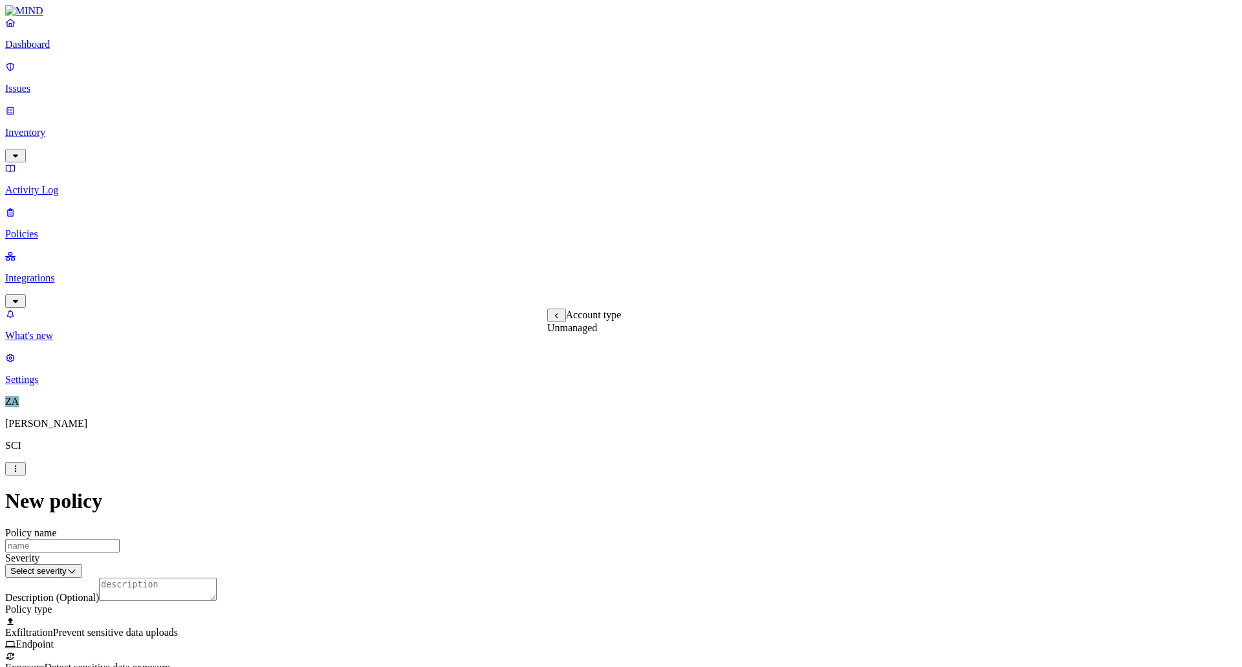 The width and height of the screenshot is (1242, 667). What do you see at coordinates (12, 401) in the screenshot?
I see `span: ZA` at bounding box center [12, 401].